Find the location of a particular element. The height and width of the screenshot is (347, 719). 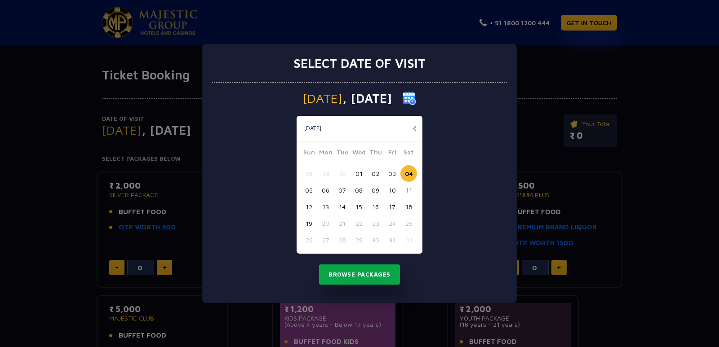

button: 15 is located at coordinates (359, 207).